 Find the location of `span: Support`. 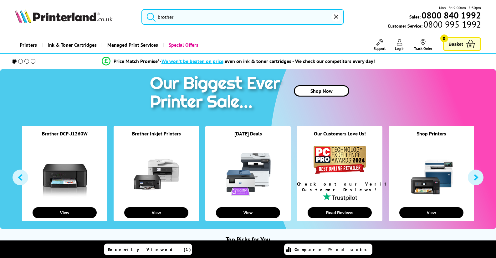

span: Support is located at coordinates (380, 48).